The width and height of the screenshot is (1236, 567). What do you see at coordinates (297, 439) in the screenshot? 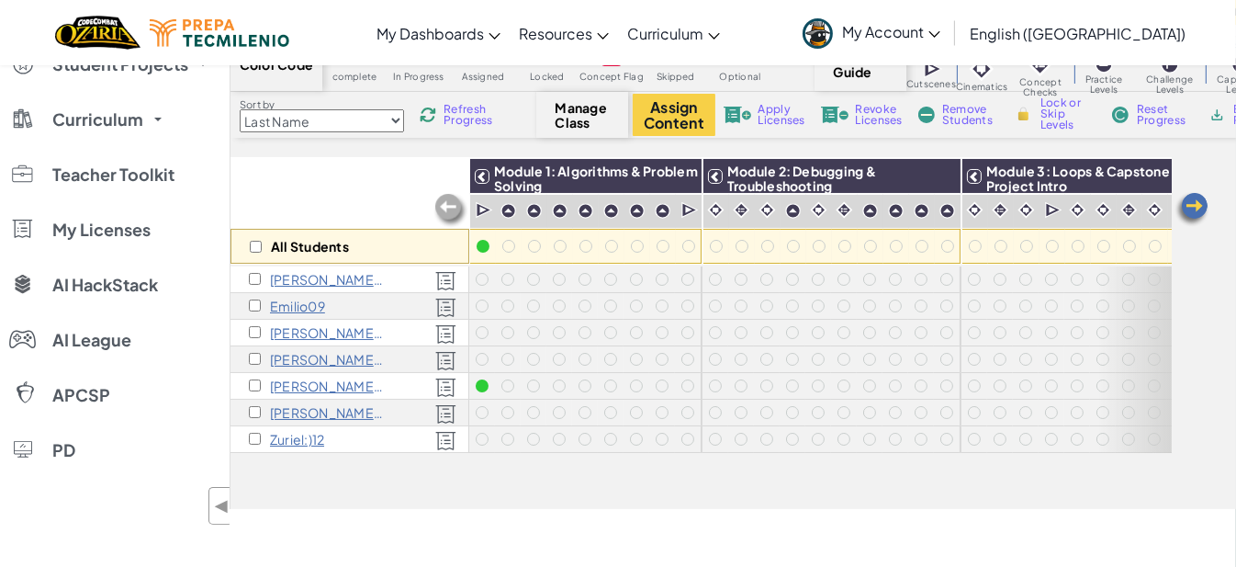
I see `p: Zuriel:)12` at bounding box center [297, 439].